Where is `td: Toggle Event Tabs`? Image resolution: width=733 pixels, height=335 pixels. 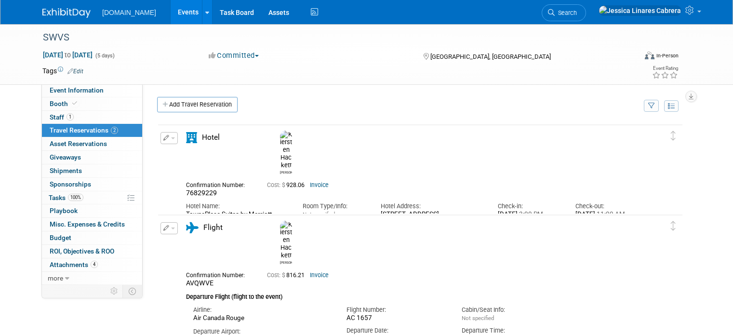
td: Toggle Event Tabs is located at coordinates (133, 291).